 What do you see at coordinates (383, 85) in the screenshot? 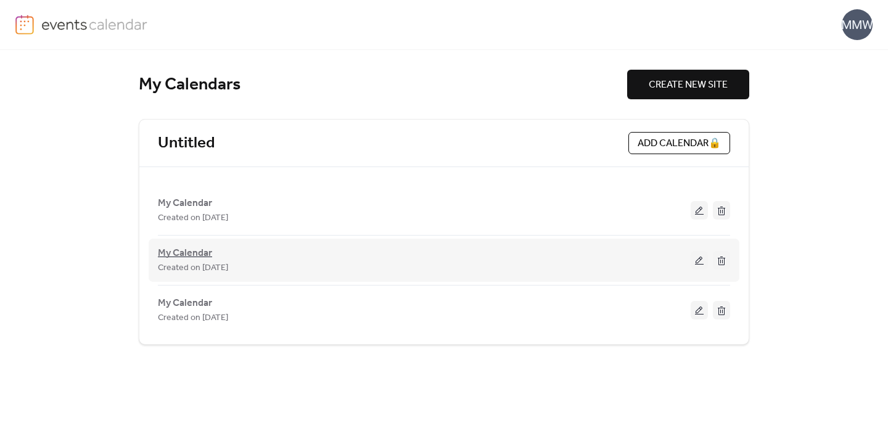
I see `div: My Calendars` at bounding box center [383, 85].